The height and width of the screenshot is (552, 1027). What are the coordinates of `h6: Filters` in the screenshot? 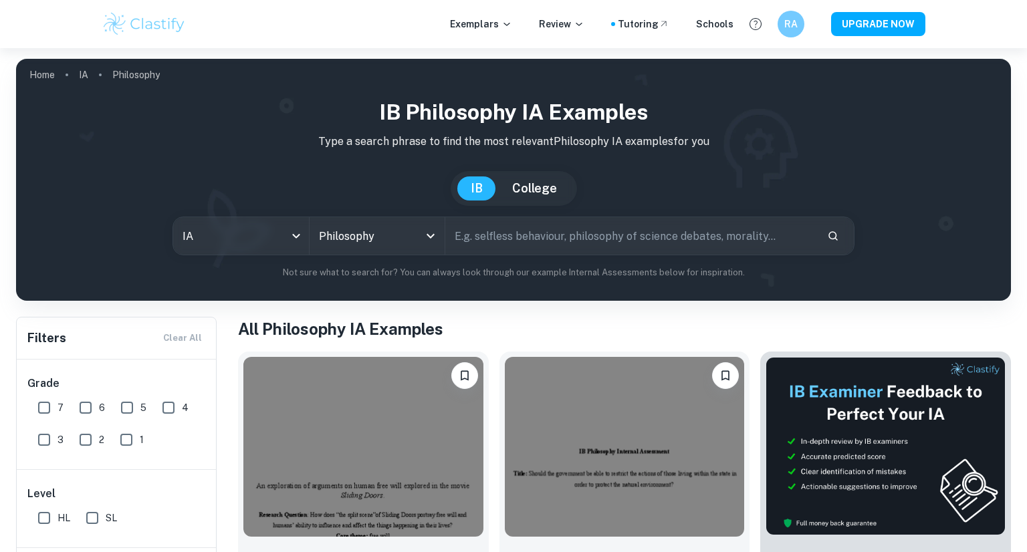 It's located at (47, 338).